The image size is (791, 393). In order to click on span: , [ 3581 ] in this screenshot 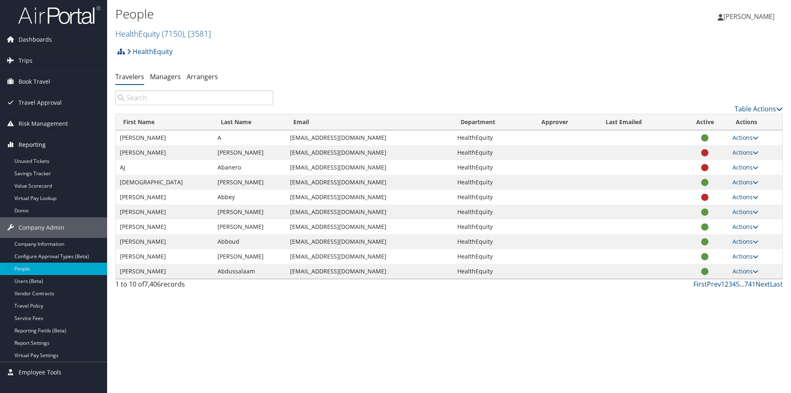, I will do `click(197, 33)`.